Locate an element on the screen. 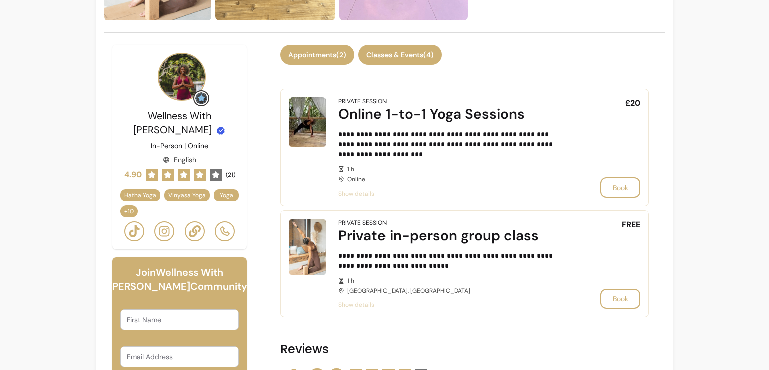  div: Online is located at coordinates (453, 174).